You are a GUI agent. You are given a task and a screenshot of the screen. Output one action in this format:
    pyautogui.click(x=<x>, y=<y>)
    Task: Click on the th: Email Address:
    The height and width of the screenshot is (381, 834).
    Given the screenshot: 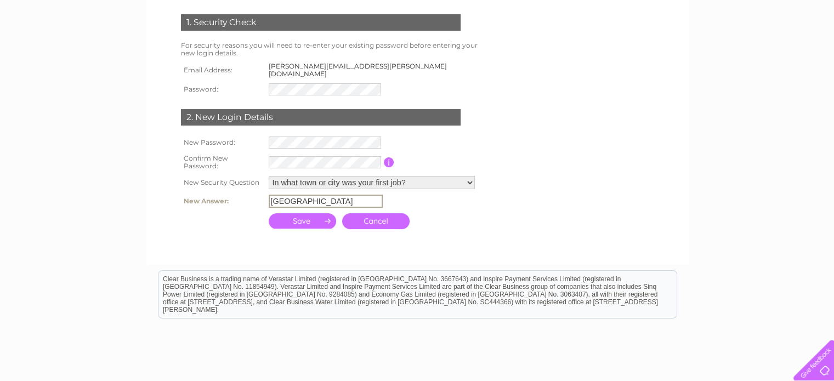 What is the action you would take?
    pyautogui.click(x=222, y=70)
    